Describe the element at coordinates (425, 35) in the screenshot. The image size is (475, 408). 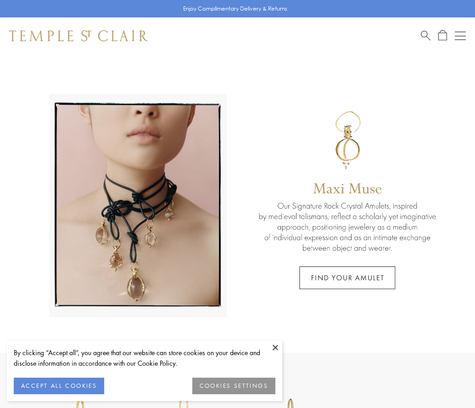
I see `a: Search` at that location.